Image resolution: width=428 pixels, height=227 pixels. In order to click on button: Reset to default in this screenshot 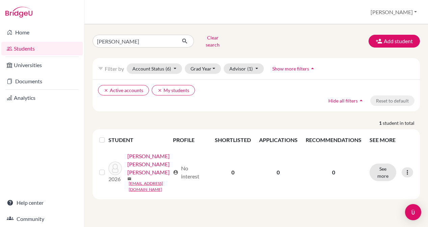, I will do `click(392, 101)`.